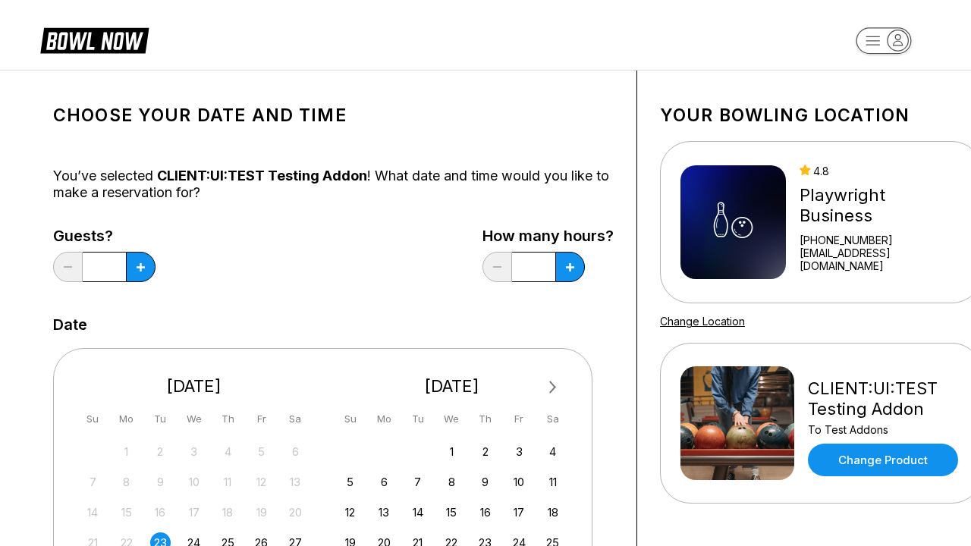 Image resolution: width=971 pixels, height=546 pixels. Describe the element at coordinates (126, 512) in the screenshot. I see `div: Not available Monday, September 15th, 2025` at that location.